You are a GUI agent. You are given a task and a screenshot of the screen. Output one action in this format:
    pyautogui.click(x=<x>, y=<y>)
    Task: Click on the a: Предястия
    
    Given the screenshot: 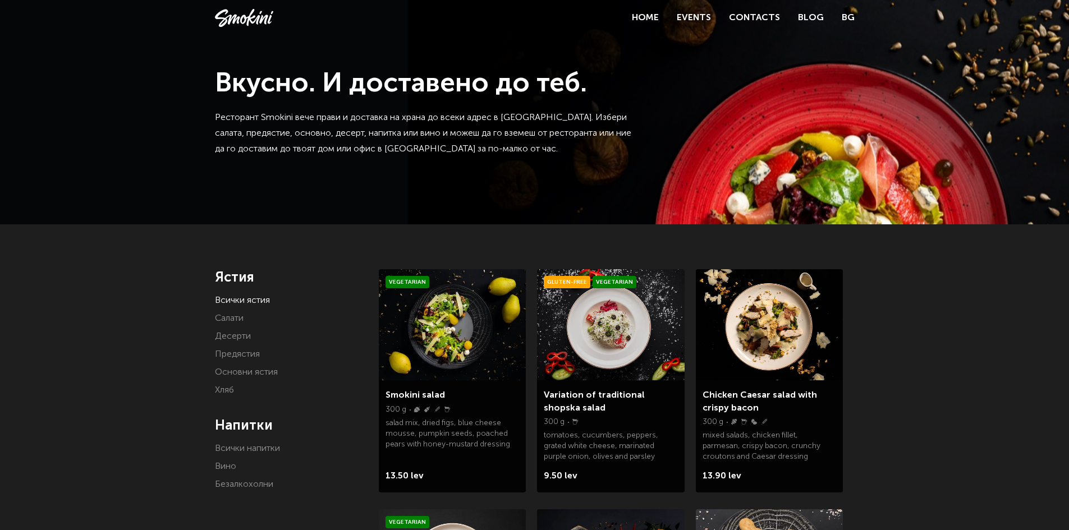 What is the action you would take?
    pyautogui.click(x=237, y=355)
    